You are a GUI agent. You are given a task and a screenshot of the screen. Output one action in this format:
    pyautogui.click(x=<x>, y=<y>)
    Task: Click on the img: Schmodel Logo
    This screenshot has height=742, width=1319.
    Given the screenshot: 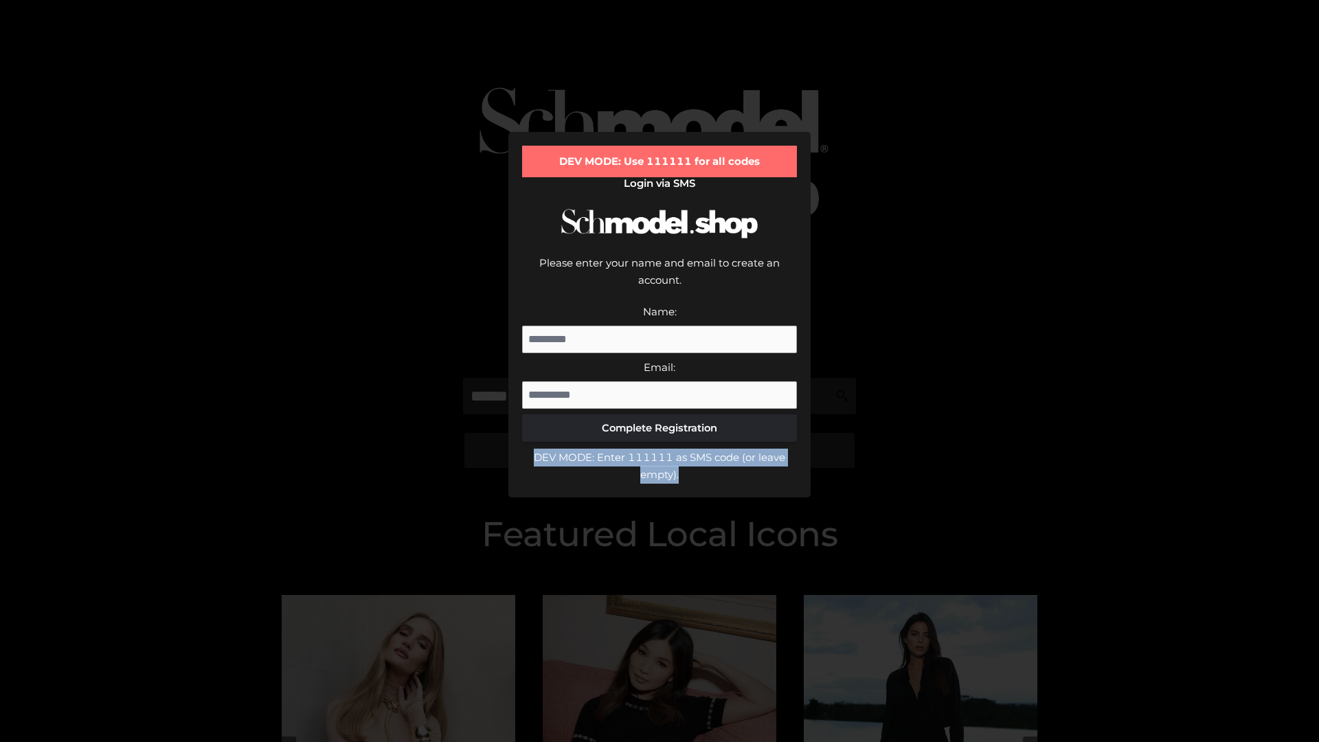 What is the action you would take?
    pyautogui.click(x=659, y=223)
    